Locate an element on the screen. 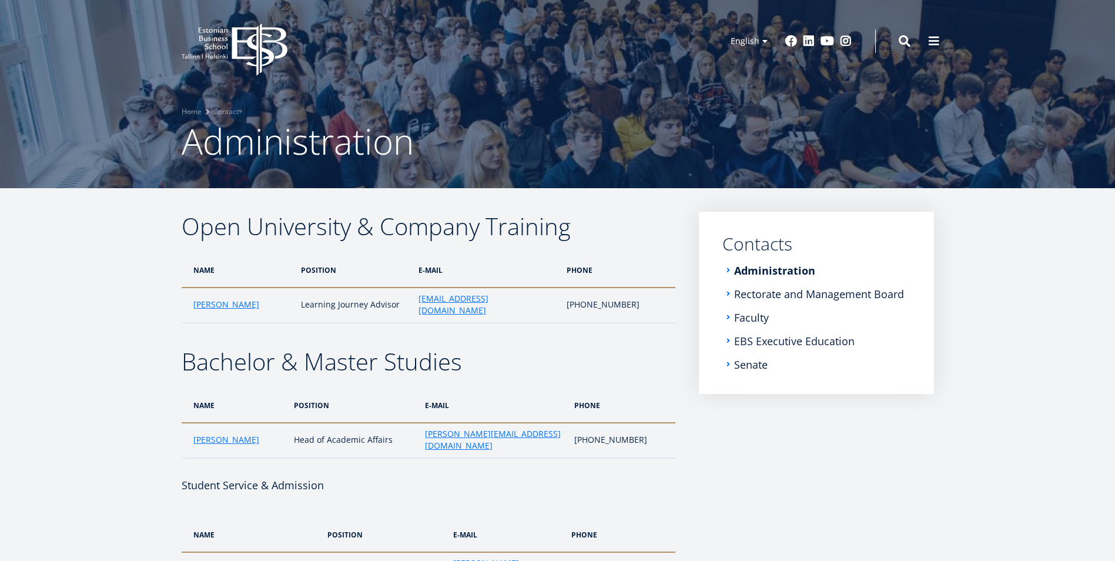 The height and width of the screenshot is (561, 1115). a: Rectorate and Management Board is located at coordinates (819, 294).